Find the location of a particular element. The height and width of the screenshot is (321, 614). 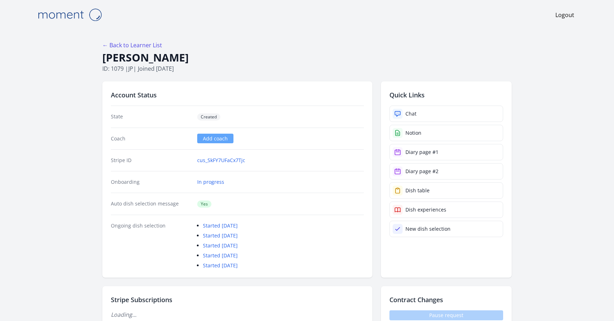

div: Diary page #1 is located at coordinates (422, 152).